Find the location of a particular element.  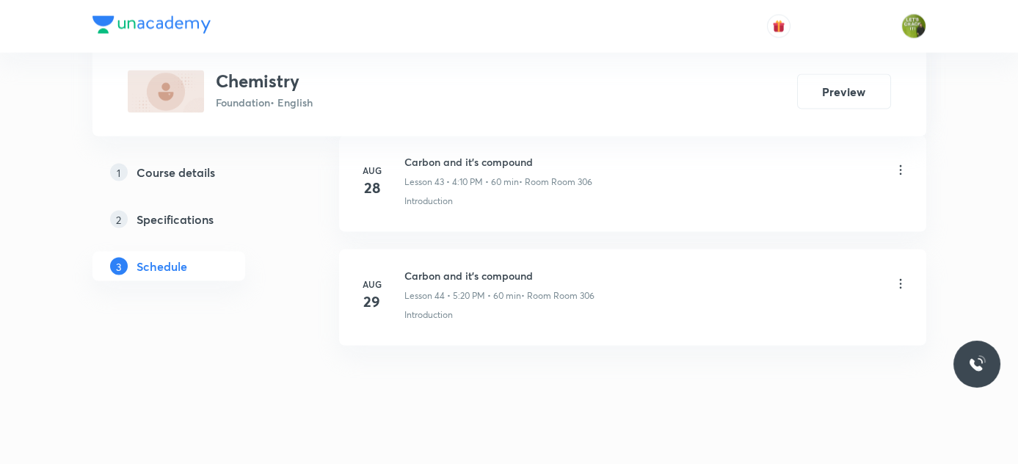

img: Company Logo is located at coordinates (151, 25).